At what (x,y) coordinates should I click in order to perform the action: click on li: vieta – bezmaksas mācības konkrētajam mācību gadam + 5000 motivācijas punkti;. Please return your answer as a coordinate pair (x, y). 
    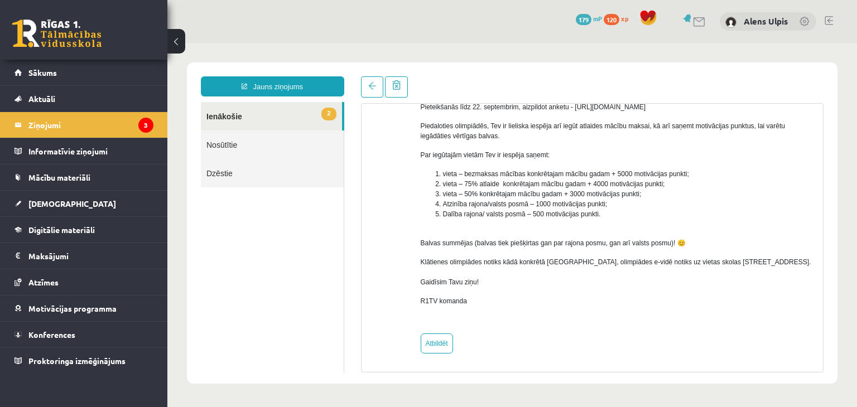
    Looking at the image, I should click on (461, 131).